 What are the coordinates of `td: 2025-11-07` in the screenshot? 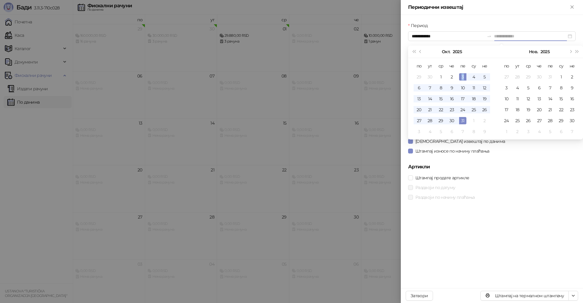 It's located at (550, 88).